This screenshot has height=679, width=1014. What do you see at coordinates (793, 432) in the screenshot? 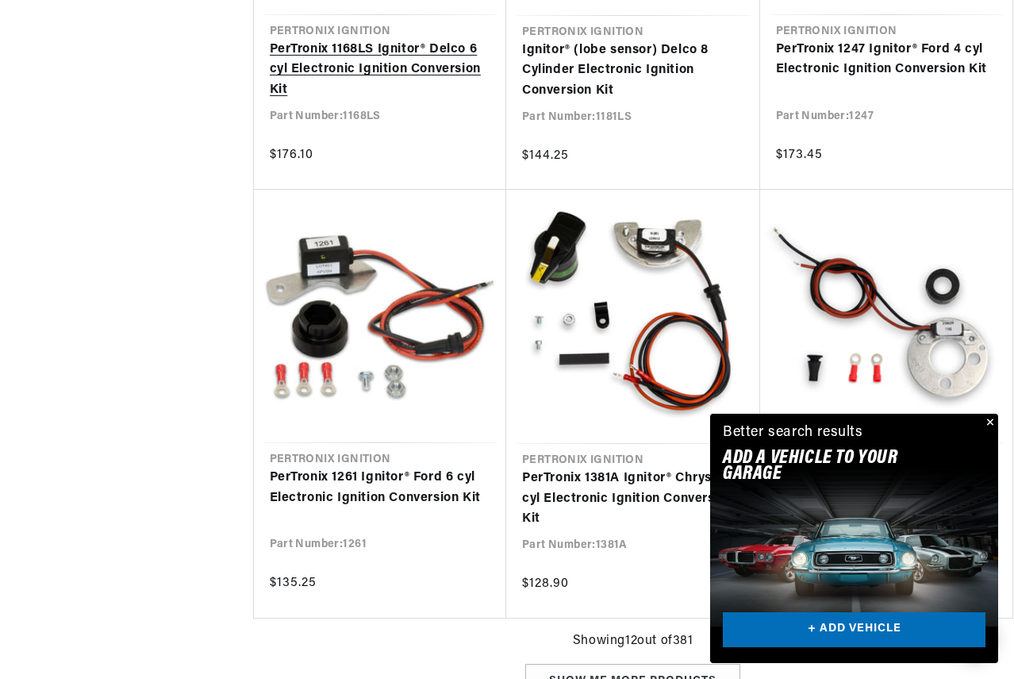
I see `div: Better search results` at bounding box center [793, 432].